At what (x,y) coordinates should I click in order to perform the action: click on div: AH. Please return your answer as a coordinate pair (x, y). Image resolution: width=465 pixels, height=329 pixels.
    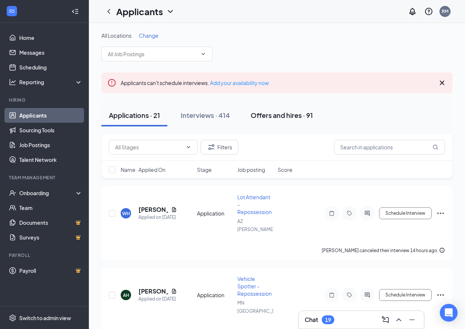
    Looking at the image, I should click on (126, 295).